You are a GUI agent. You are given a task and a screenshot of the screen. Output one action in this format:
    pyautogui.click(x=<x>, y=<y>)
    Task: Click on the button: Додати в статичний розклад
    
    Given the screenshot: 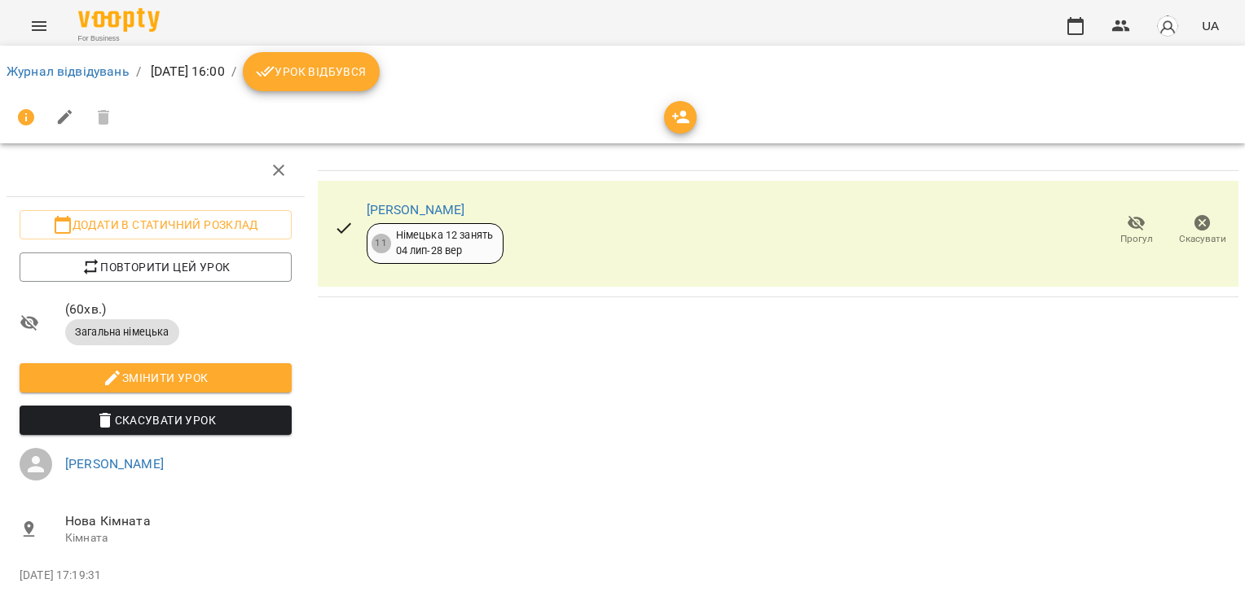 What is the action you would take?
    pyautogui.click(x=156, y=225)
    